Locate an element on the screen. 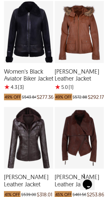 The height and width of the screenshot is (197, 108). span: 1 is located at coordinates (4, 5).